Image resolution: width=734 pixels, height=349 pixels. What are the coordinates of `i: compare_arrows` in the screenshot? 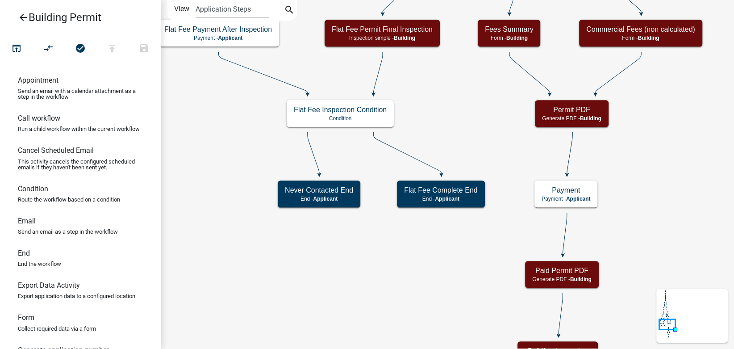 It's located at (49, 49).